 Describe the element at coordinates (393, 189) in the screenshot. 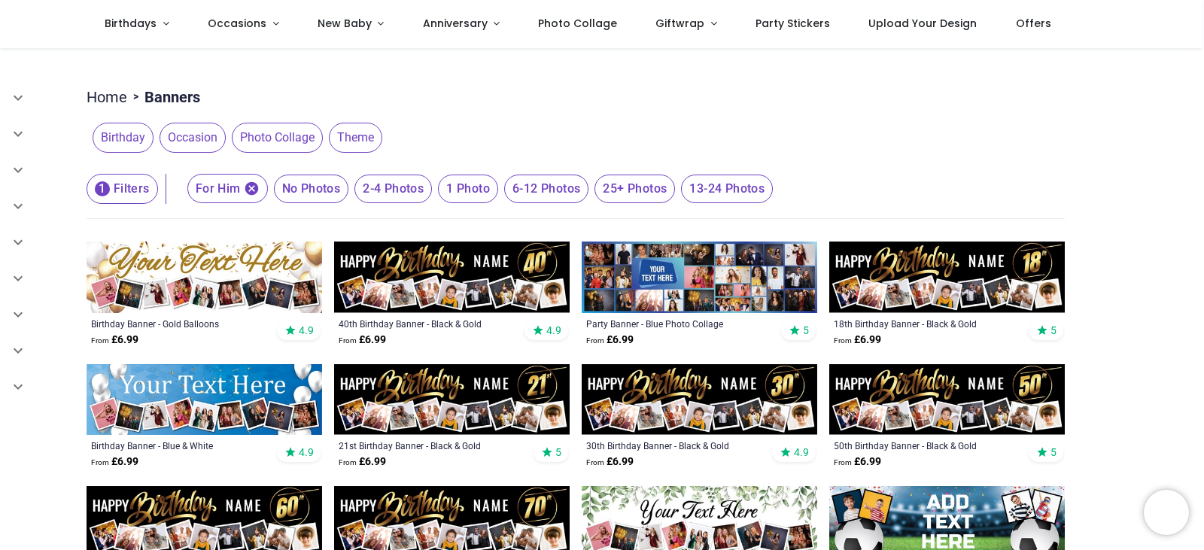

I see `span: 2-4 Photos` at that location.